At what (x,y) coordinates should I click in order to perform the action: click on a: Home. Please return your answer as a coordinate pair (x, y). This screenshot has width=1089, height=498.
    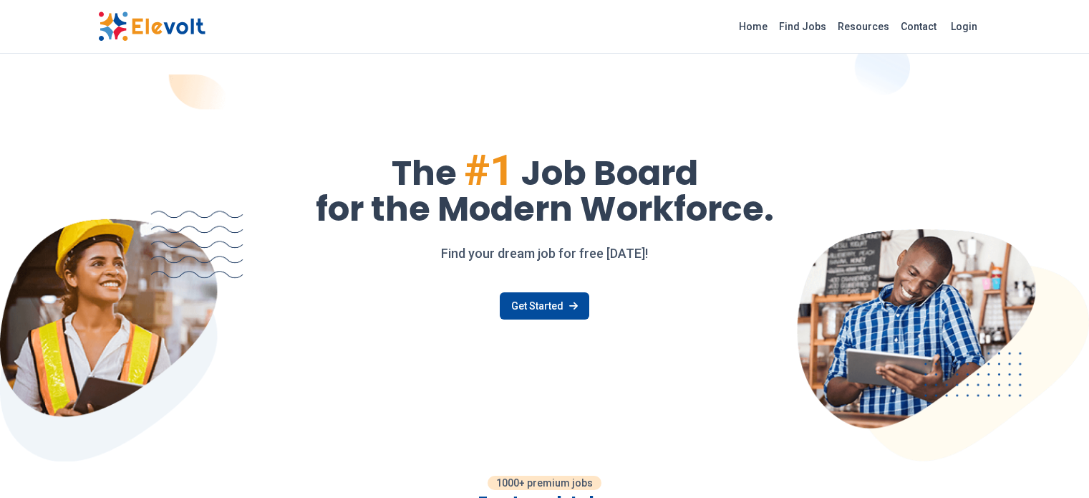
    Looking at the image, I should click on (753, 26).